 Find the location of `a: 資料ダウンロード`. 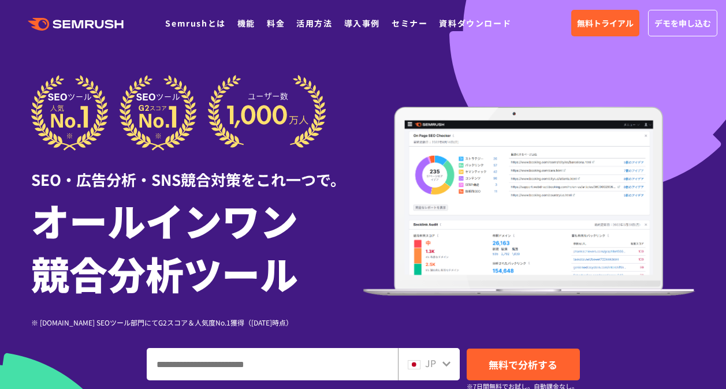

a: 資料ダウンロード is located at coordinates (475, 23).